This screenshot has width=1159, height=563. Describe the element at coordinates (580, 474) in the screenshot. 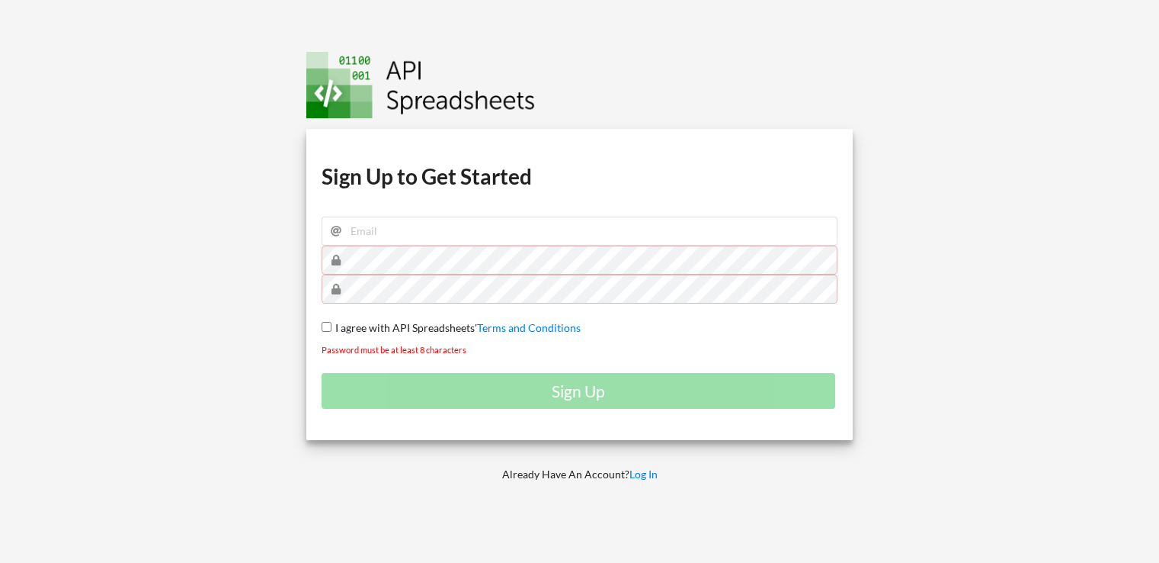

I see `p: Already Have An Account?` at that location.